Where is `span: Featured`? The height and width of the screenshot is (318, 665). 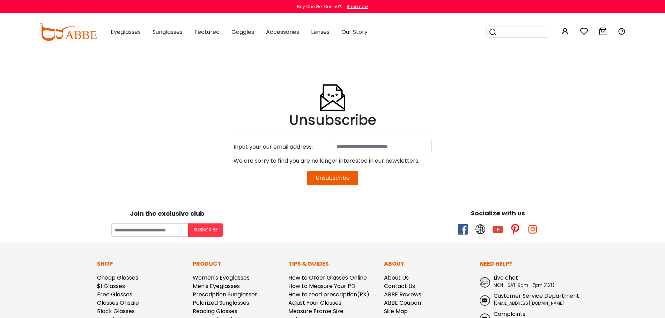
span: Featured is located at coordinates (207, 32).